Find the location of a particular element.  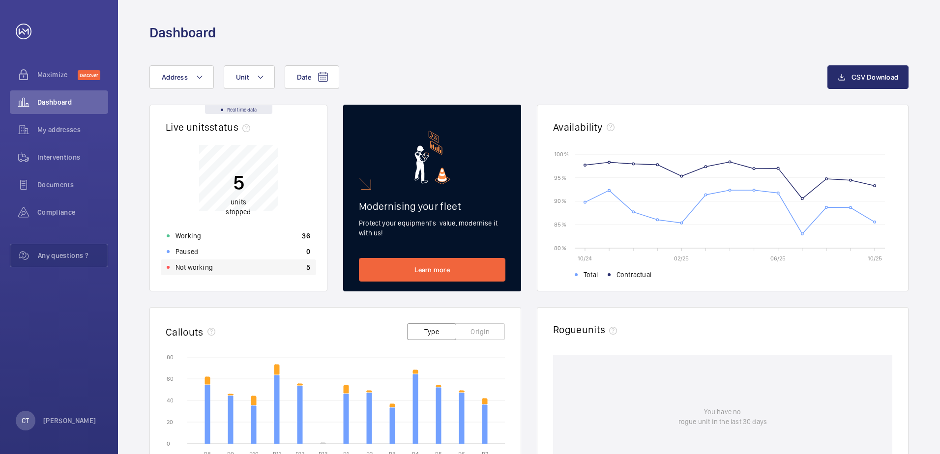

span: status is located at coordinates (231, 127).